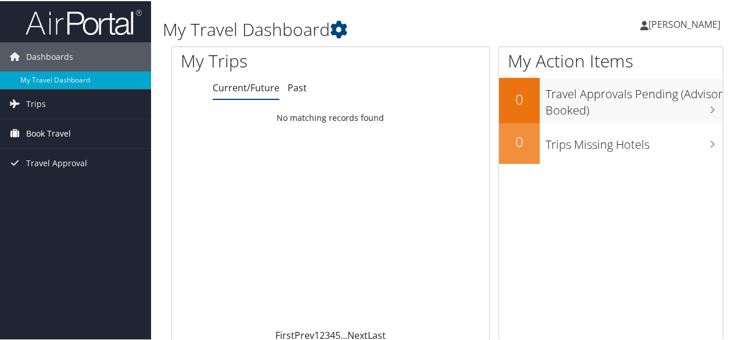 Image resolution: width=739 pixels, height=340 pixels. What do you see at coordinates (48, 133) in the screenshot?
I see `span: Book Travel` at bounding box center [48, 133].